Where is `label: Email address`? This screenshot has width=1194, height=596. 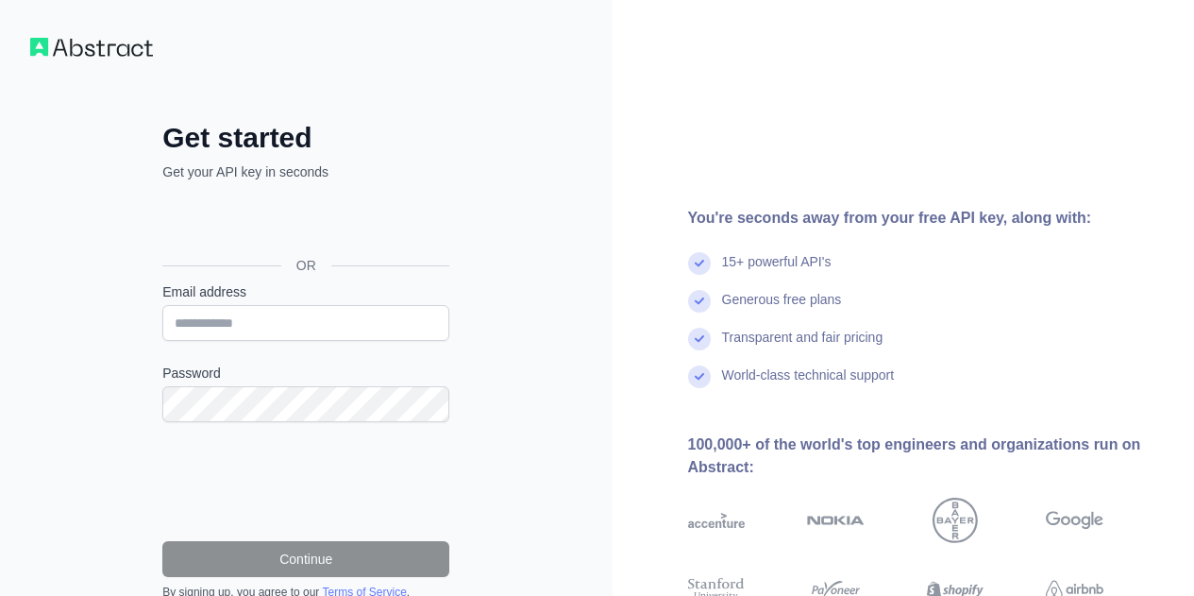 label: Email address is located at coordinates (306, 292).